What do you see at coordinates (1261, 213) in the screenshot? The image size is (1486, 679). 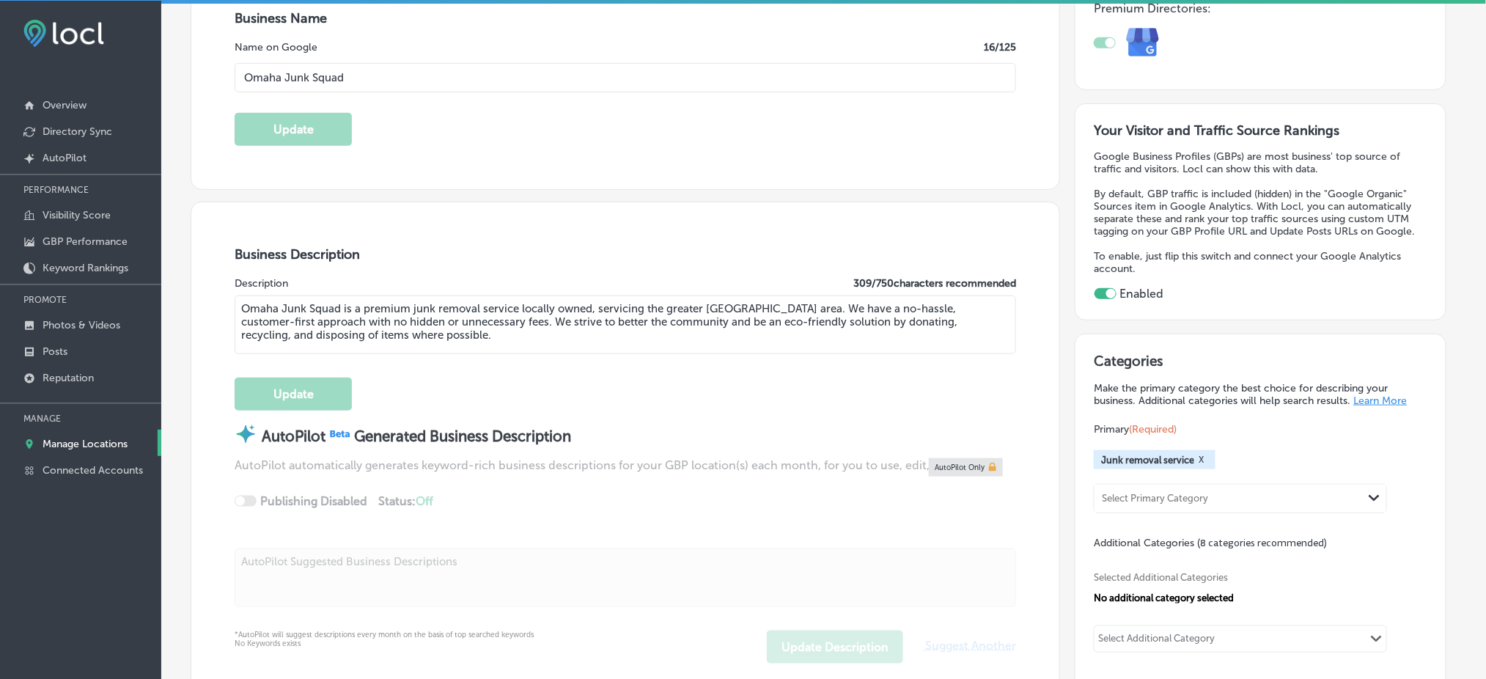 I see `p: By default, GBP traffic is included (hidden) in the "Google Organic" Sources item in Google Analy...` at bounding box center [1261, 213].